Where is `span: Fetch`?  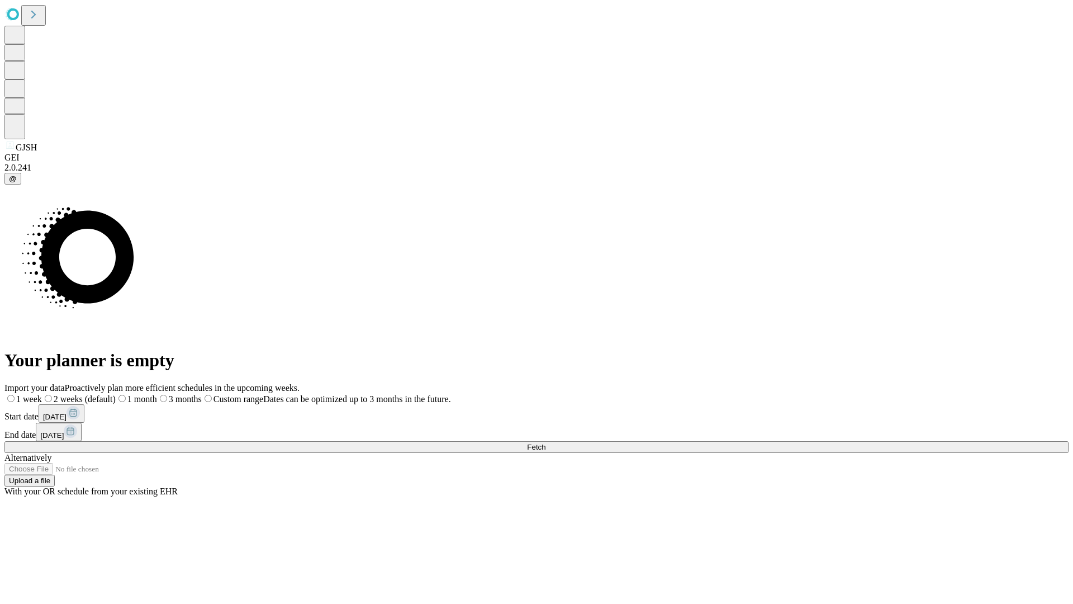
span: Fetch is located at coordinates (536, 447).